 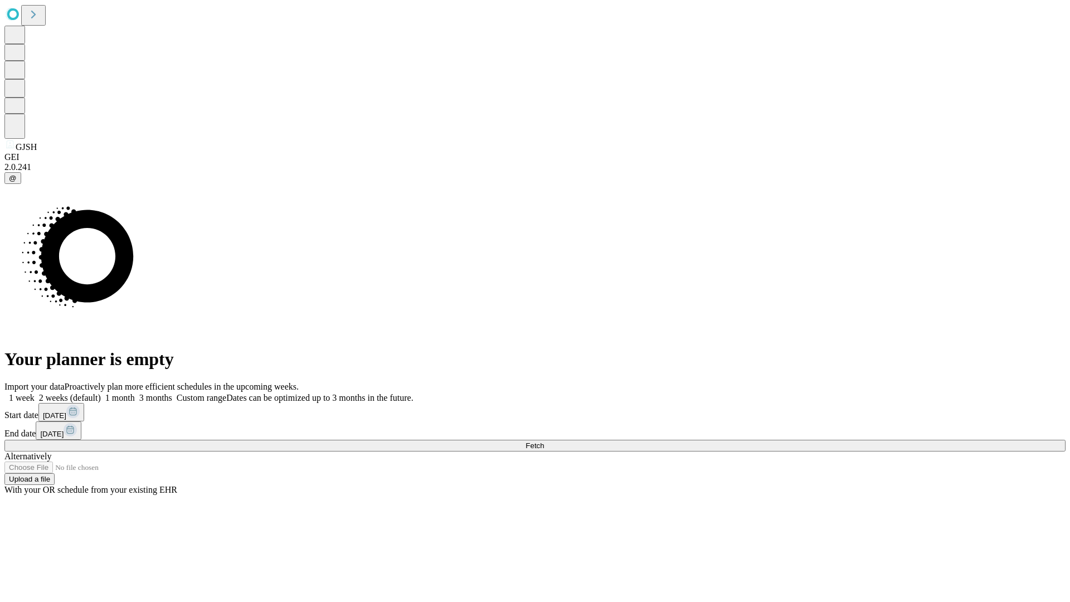 What do you see at coordinates (91, 489) in the screenshot?
I see `span: With your OR schedule from your existing EHR` at bounding box center [91, 489].